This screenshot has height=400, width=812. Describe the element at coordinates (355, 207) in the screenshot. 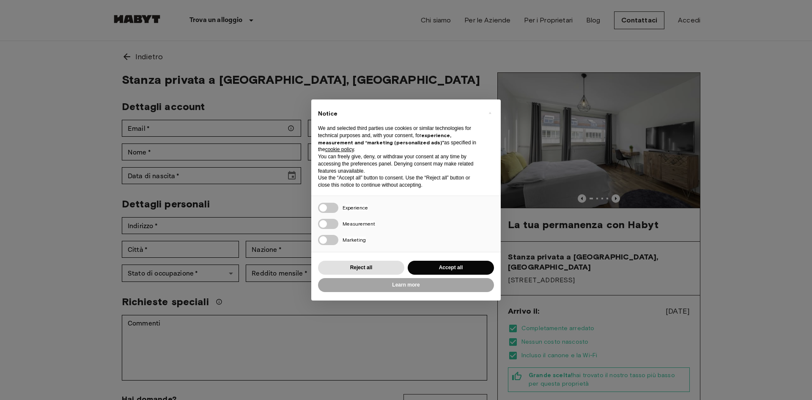

I see `span: Experience` at that location.